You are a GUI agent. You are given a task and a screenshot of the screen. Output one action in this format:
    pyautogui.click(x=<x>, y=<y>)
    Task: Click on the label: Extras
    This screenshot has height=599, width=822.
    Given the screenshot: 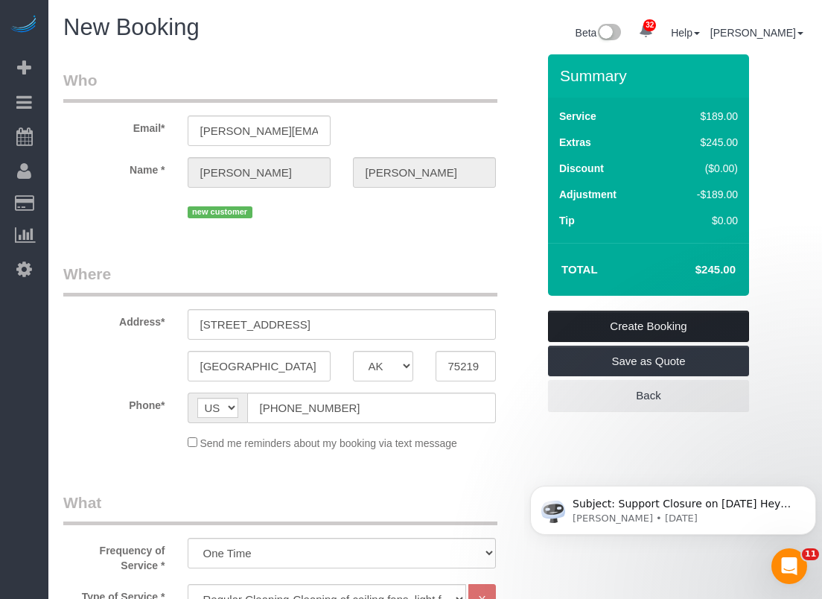 What is the action you would take?
    pyautogui.click(x=575, y=142)
    